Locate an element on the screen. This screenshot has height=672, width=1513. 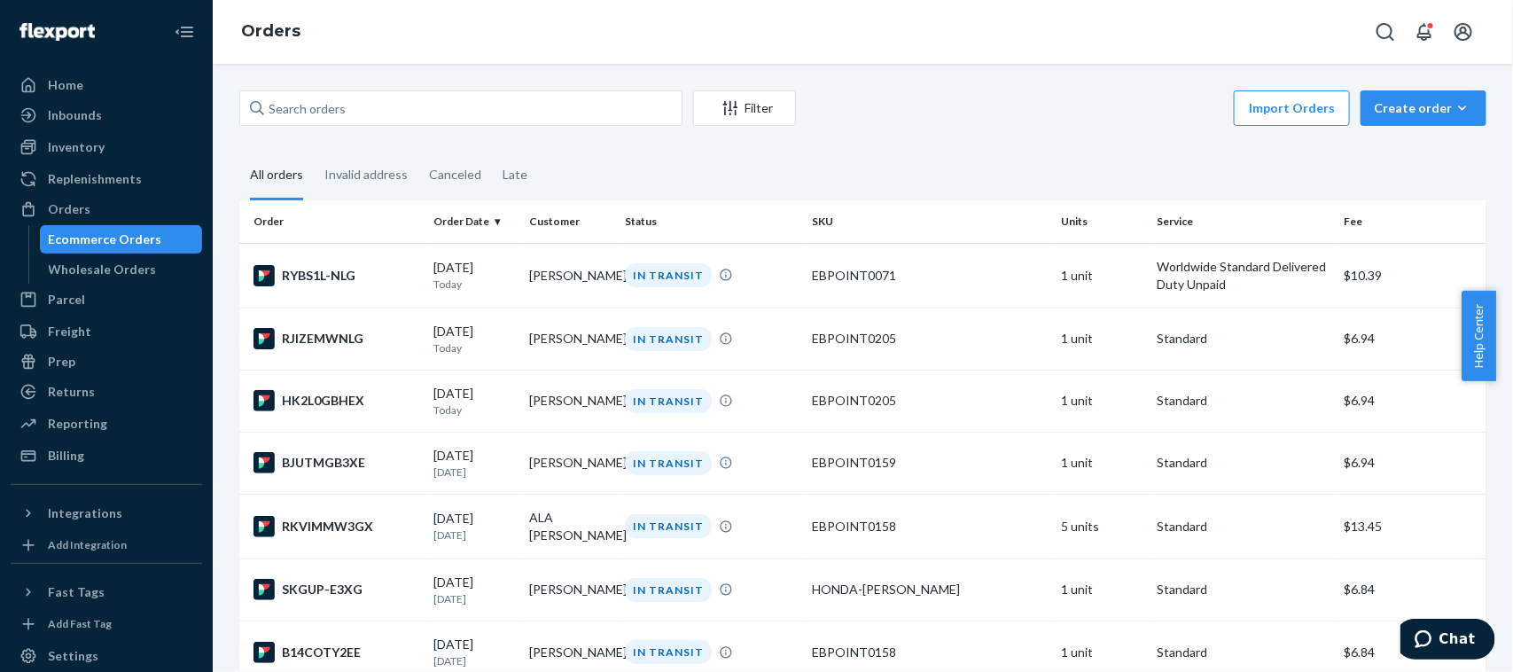
div: SKGUP-E3XG is located at coordinates (336, 590).